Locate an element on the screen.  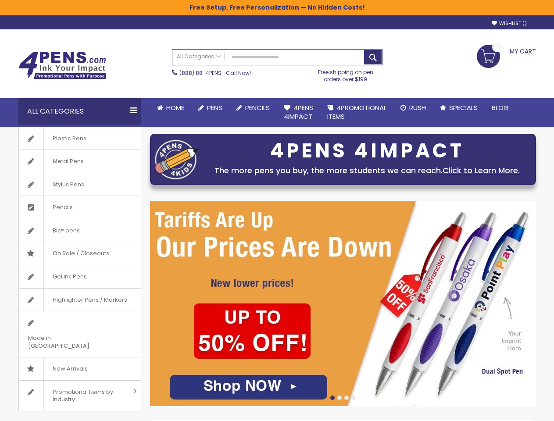
a: Rush is located at coordinates (413, 108).